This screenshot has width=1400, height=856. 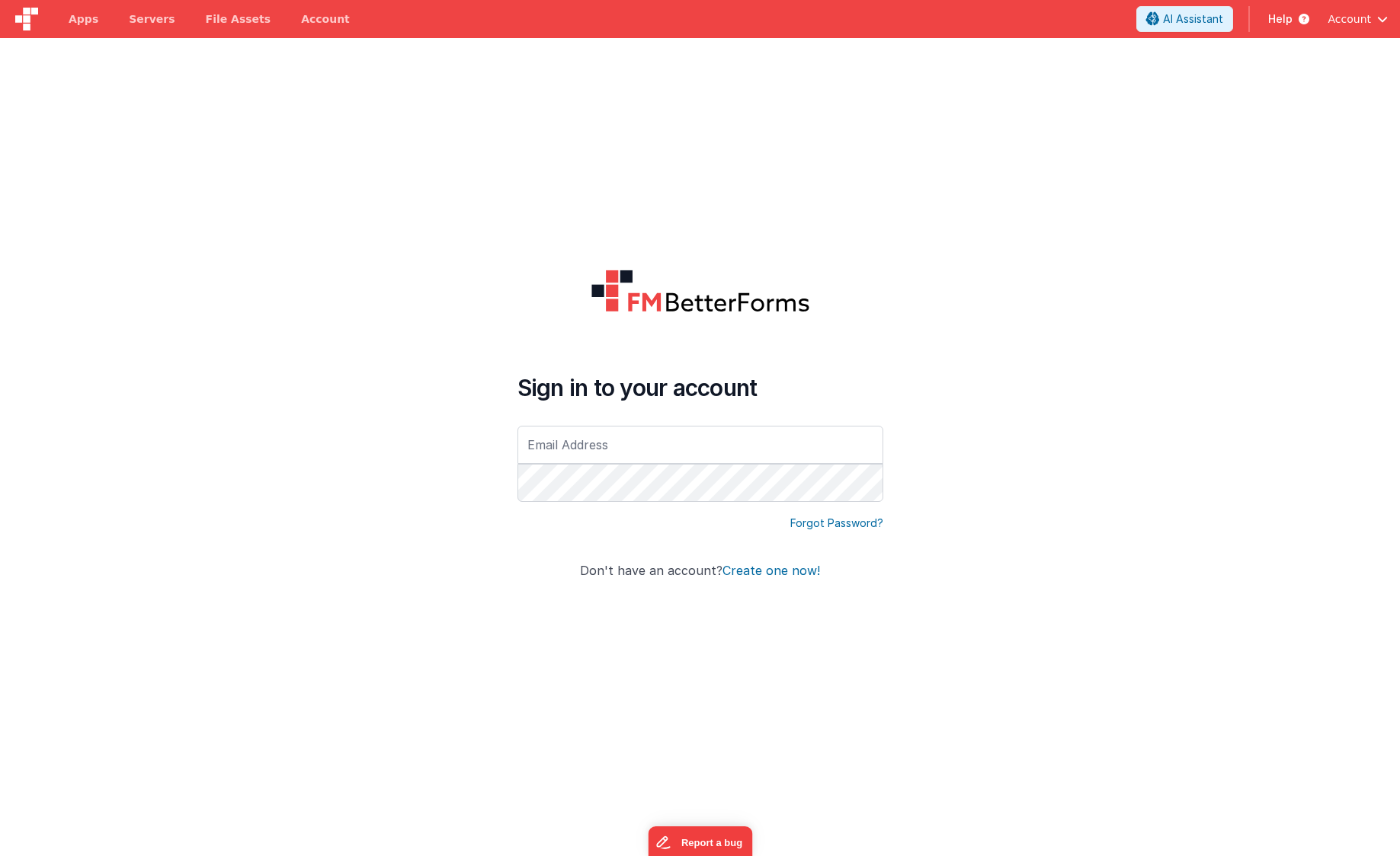 What do you see at coordinates (1280, 19) in the screenshot?
I see `span: Help` at bounding box center [1280, 19].